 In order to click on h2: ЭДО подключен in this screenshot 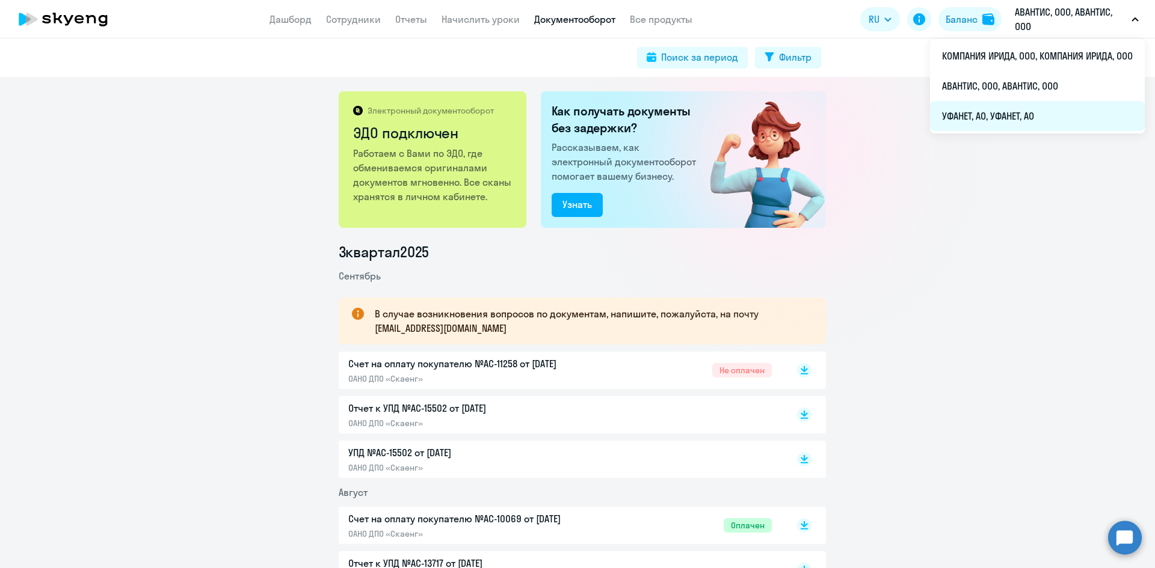, I will do `click(433, 133)`.